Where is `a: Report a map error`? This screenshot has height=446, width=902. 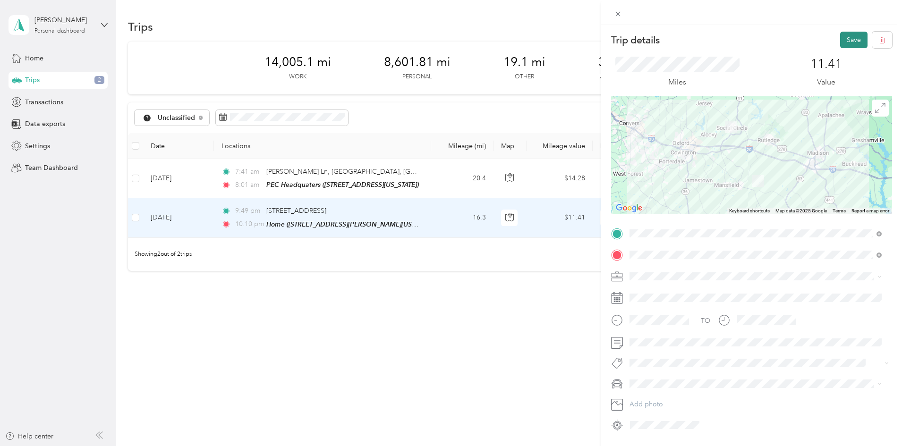
a: Report a map error is located at coordinates (870, 211).